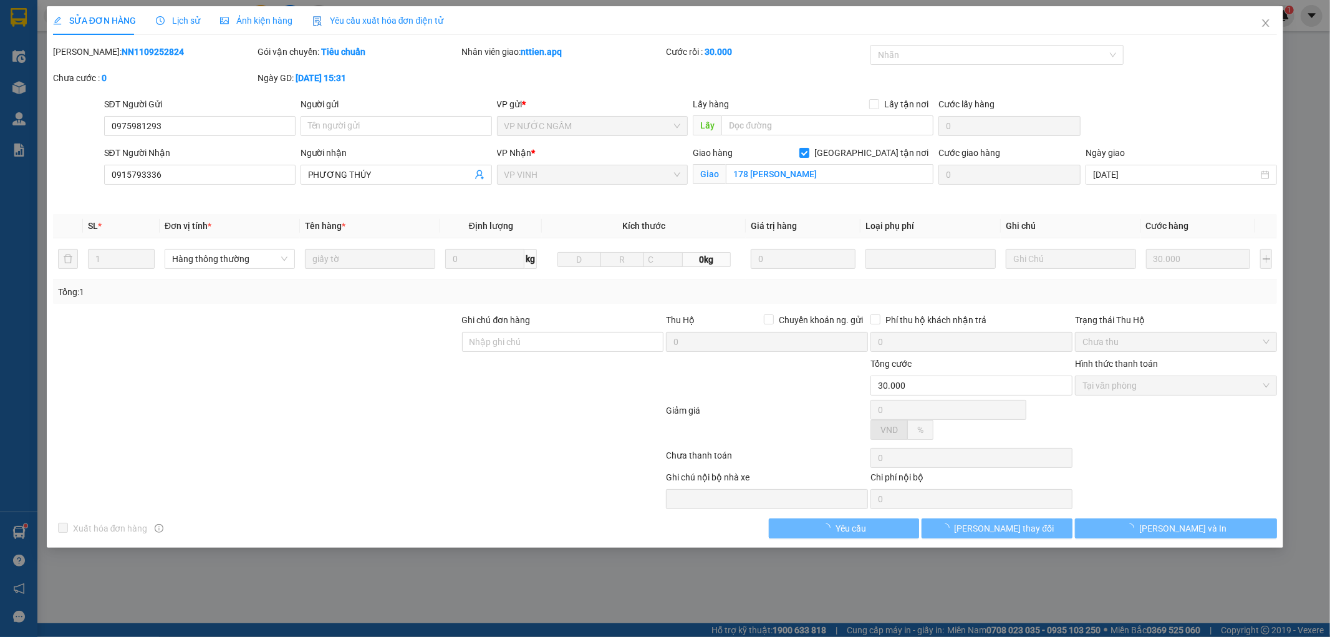 The width and height of the screenshot is (1330, 637). I want to click on span: Thu Hộ, so click(680, 320).